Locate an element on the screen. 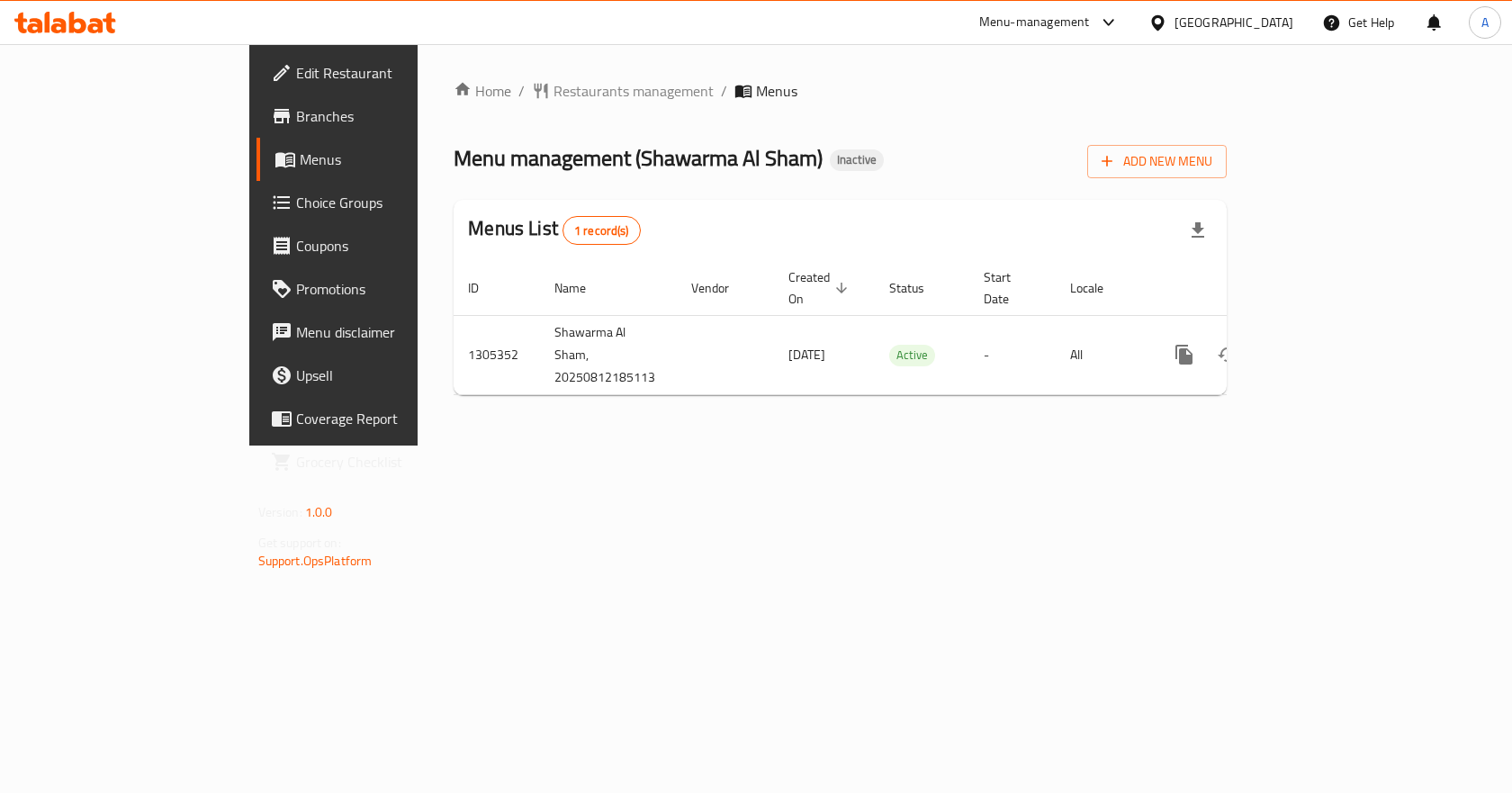 This screenshot has height=793, width=1512. span: Branches is located at coordinates (392, 116).